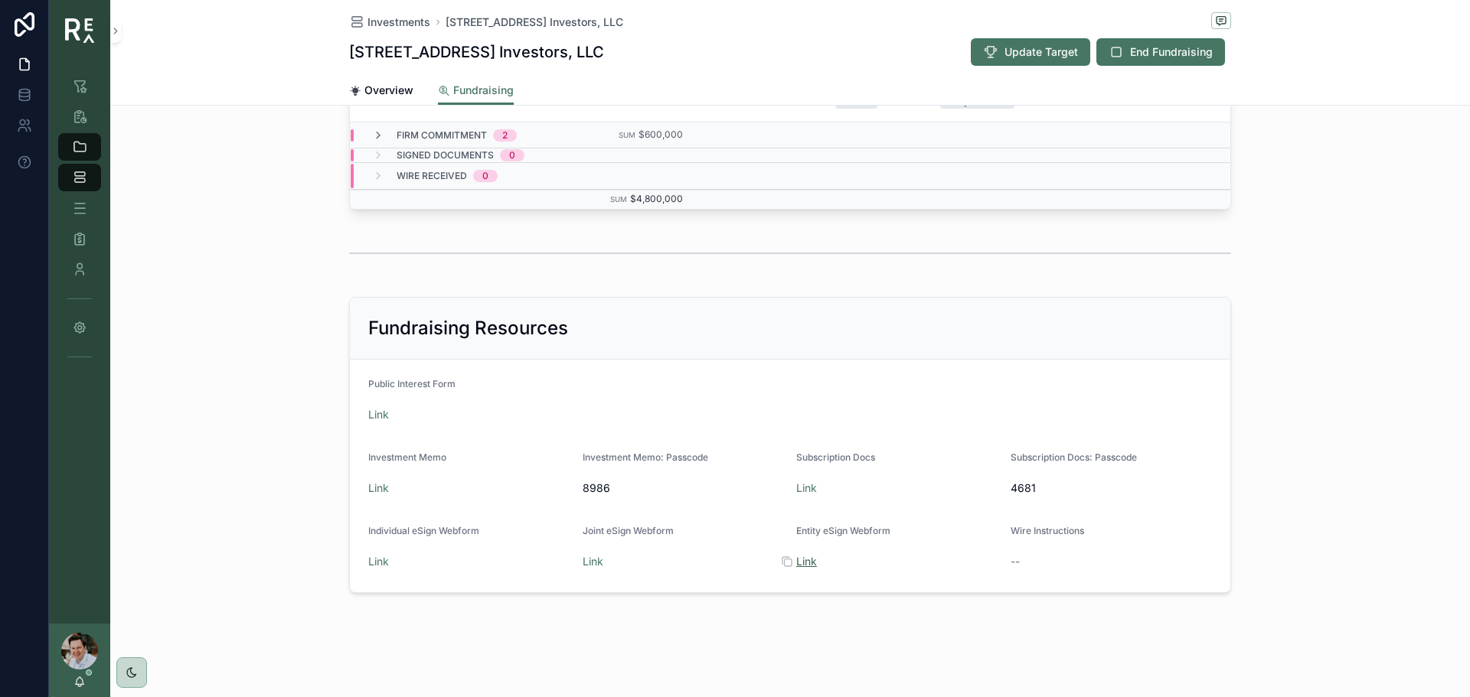 The width and height of the screenshot is (1470, 697). What do you see at coordinates (445, 155) in the screenshot?
I see `span: Signed Documents` at bounding box center [445, 155].